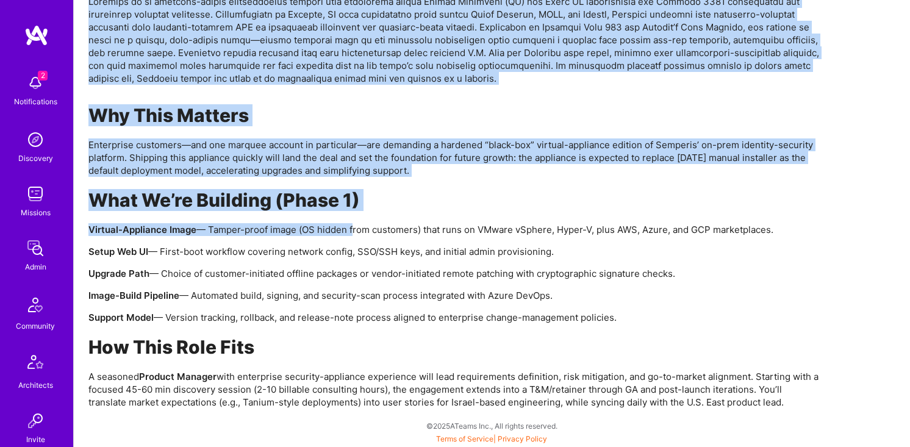 The height and width of the screenshot is (447, 910). What do you see at coordinates (43, 76) in the screenshot?
I see `span: 2` at bounding box center [43, 76].